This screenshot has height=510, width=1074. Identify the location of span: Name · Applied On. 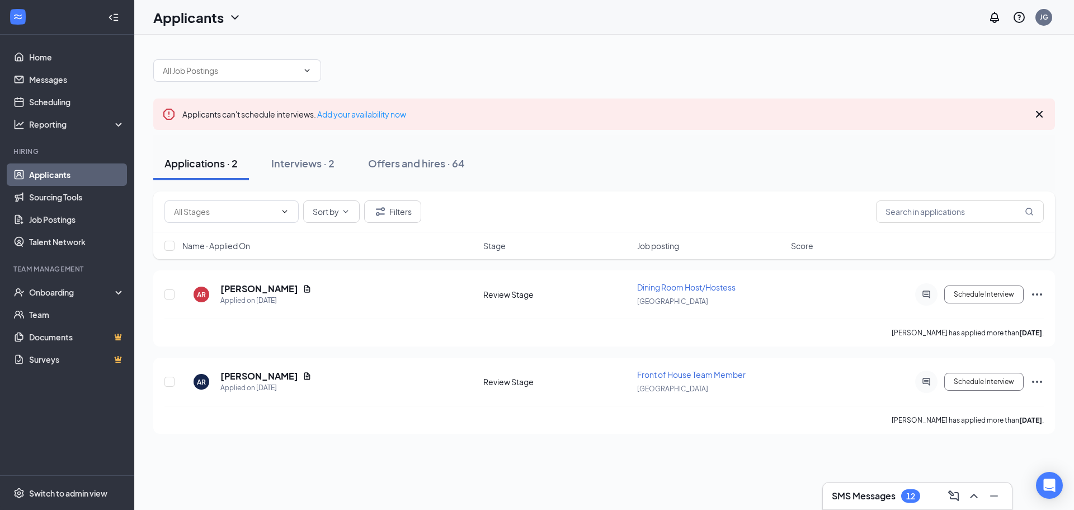
(216, 246).